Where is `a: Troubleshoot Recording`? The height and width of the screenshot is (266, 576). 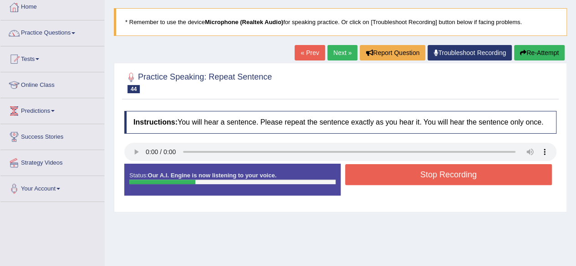
a: Troubleshoot Recording is located at coordinates (470, 53).